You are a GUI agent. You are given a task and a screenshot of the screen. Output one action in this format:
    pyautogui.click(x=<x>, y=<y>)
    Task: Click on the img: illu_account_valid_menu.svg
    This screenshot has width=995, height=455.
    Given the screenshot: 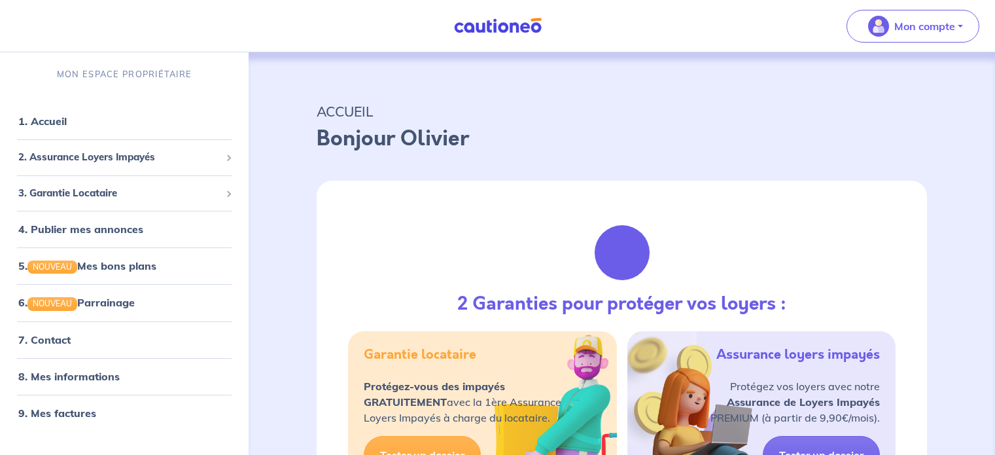 What is the action you would take?
    pyautogui.click(x=879, y=26)
    